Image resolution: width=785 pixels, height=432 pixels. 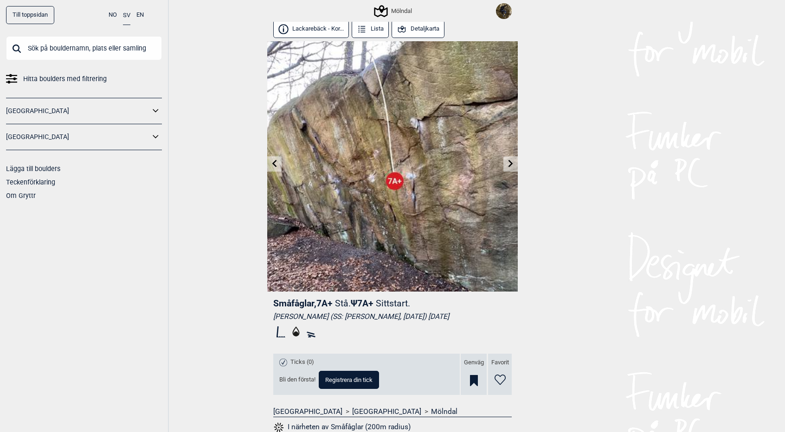 I want to click on button: EN, so click(x=140, y=15).